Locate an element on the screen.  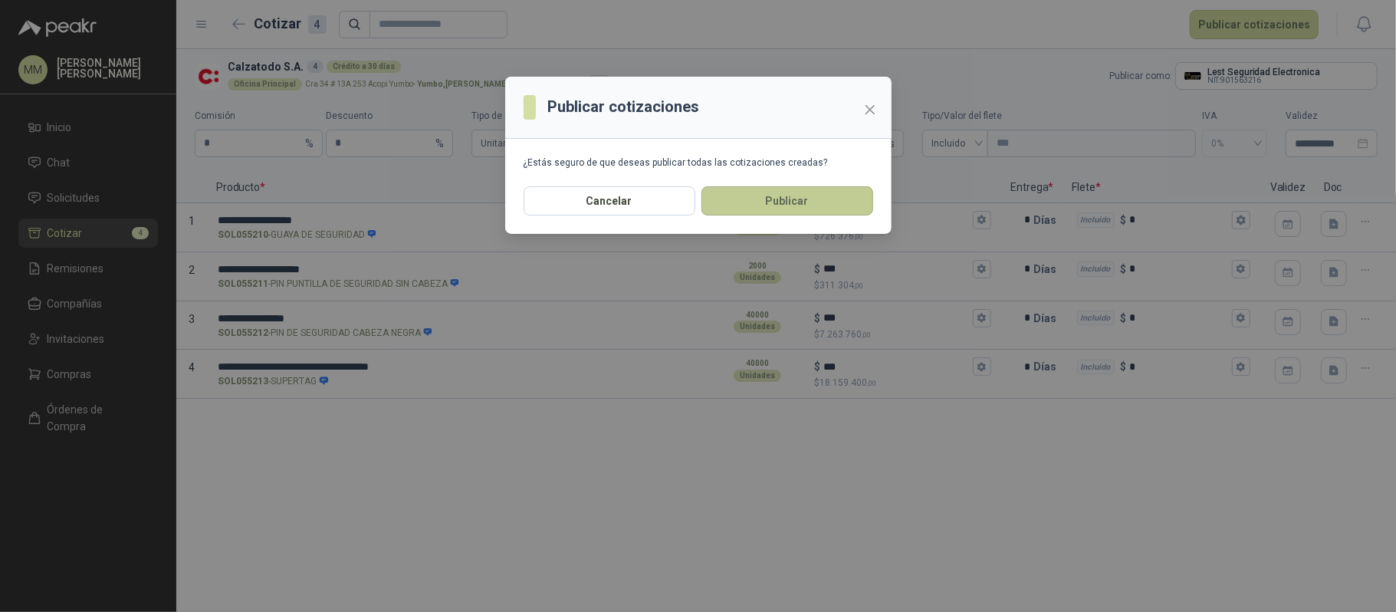
button: Close is located at coordinates (870, 110).